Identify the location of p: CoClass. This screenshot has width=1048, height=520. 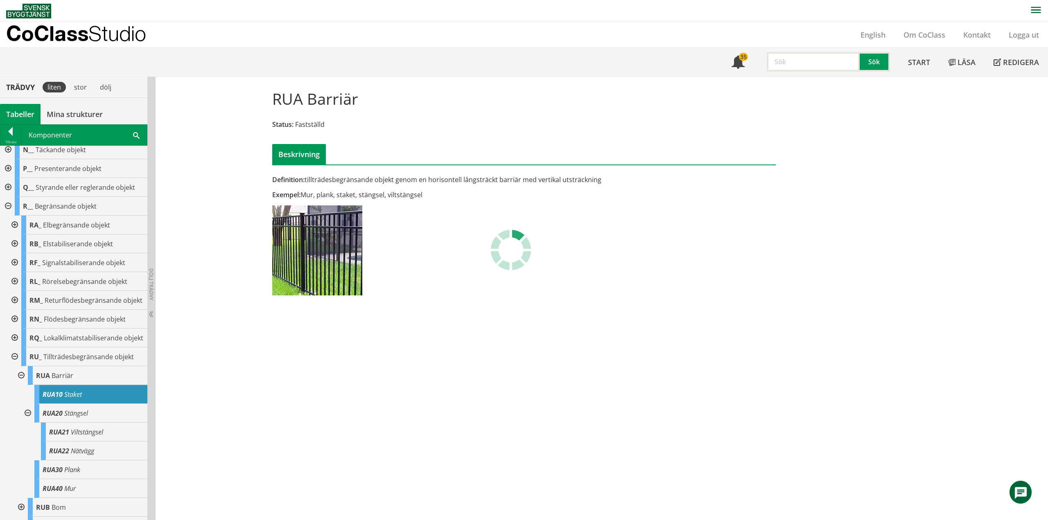
(76, 33).